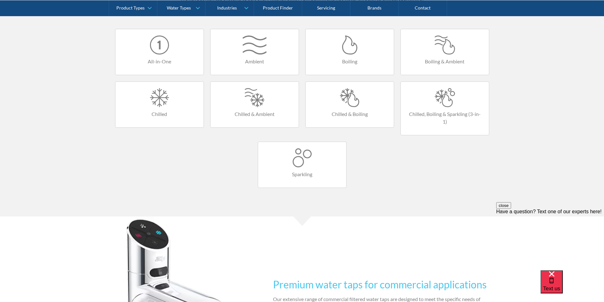 Image resolution: width=604 pixels, height=302 pixels. Describe the element at coordinates (255, 105) in the screenshot. I see `a: Chilled & Ambient` at that location.